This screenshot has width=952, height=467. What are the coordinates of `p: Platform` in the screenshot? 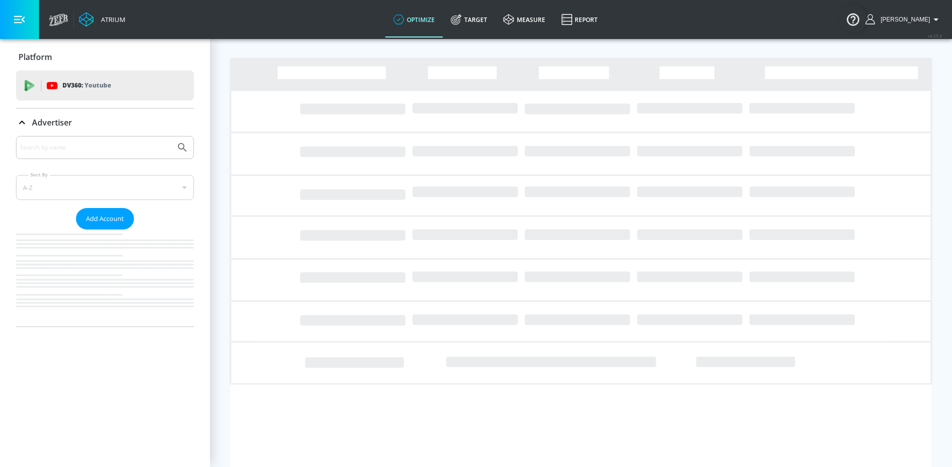 It's located at (35, 57).